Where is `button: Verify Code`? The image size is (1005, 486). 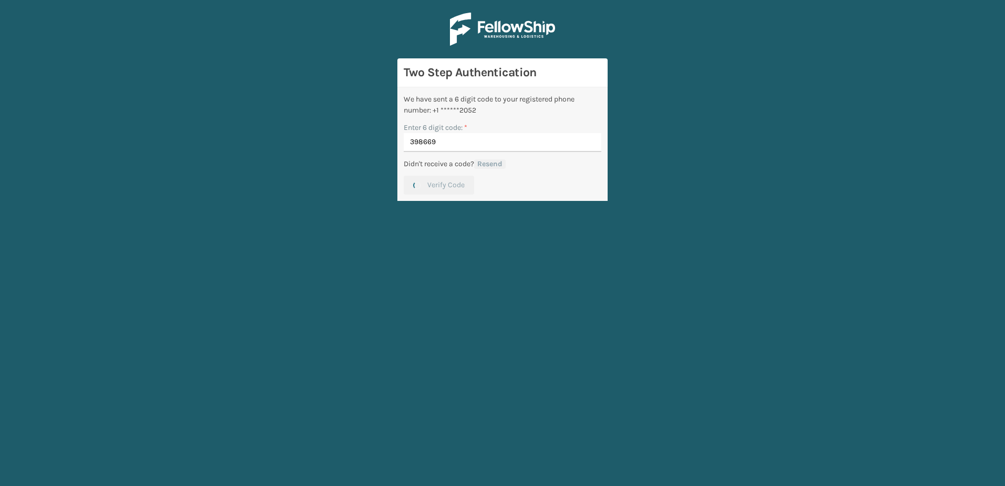
button: Verify Code is located at coordinates (439, 185).